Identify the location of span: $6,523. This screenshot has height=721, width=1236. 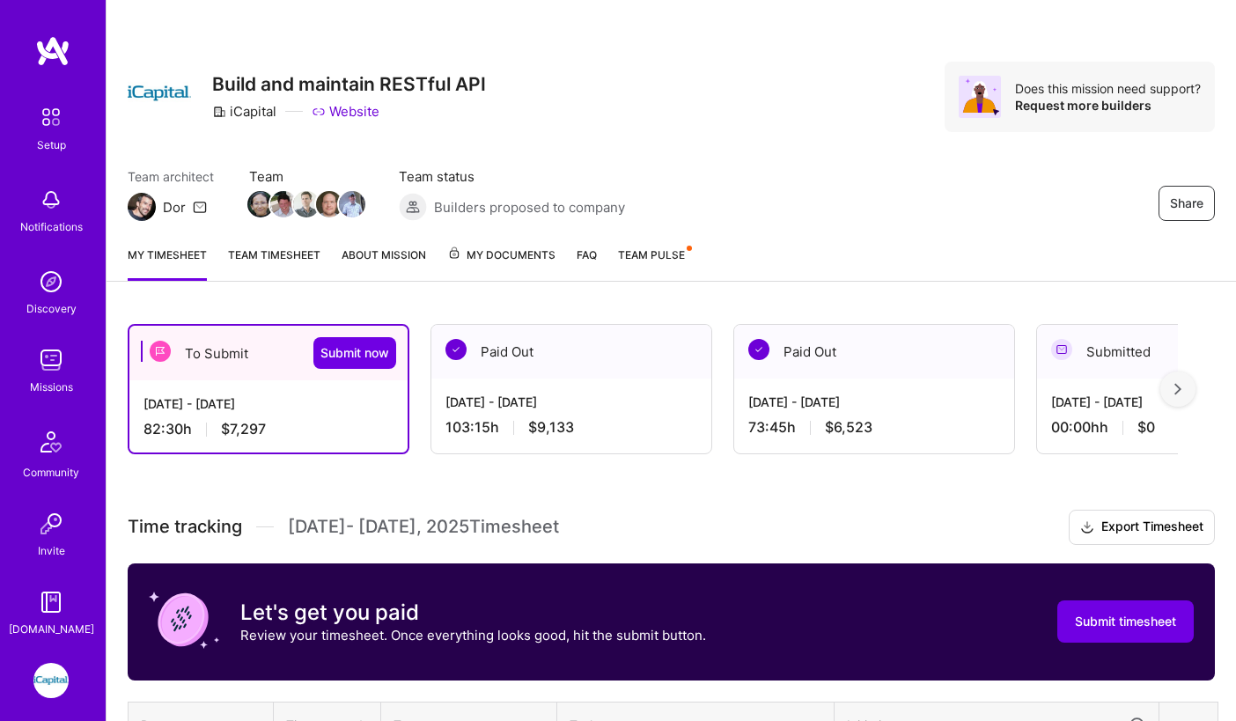
(848, 427).